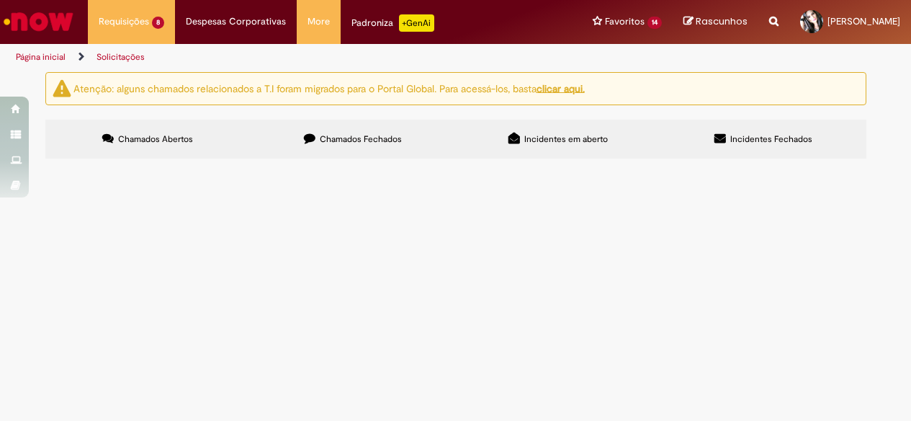  Describe the element at coordinates (236, 22) in the screenshot. I see `span: Despesas Corporativas` at that location.